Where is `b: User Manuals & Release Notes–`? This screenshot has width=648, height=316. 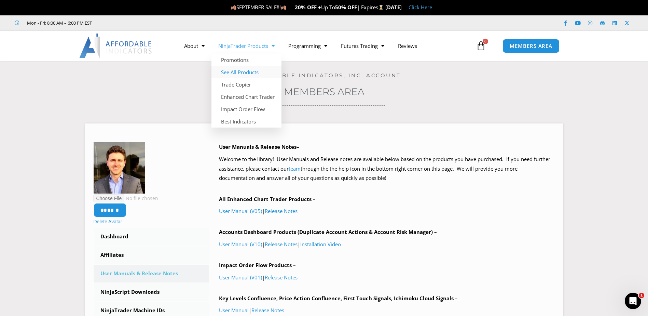 b: User Manuals & Release Notes– is located at coordinates (259, 147).